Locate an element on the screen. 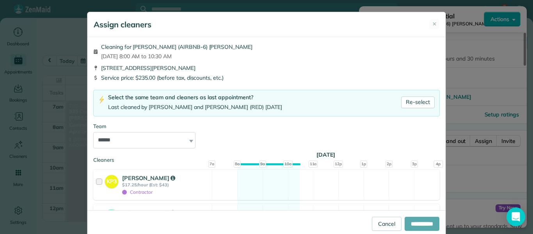 The image size is (533, 234). div: Team is located at coordinates (267, 126).